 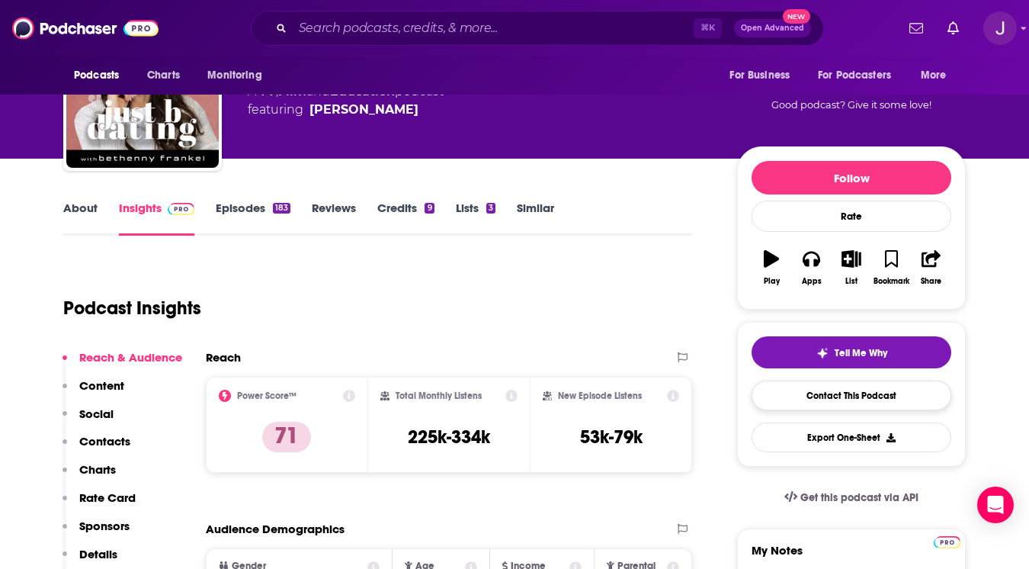 I want to click on span: featuring, so click(x=345, y=110).